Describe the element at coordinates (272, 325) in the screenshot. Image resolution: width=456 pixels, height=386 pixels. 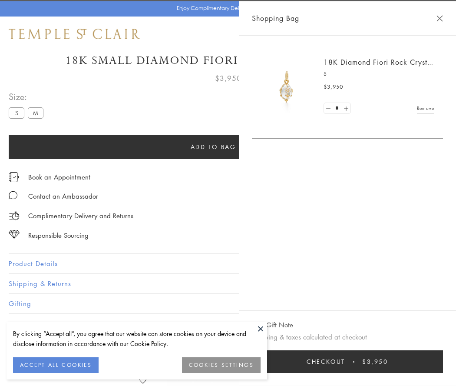
I see `button: Add Gift Note` at that location.